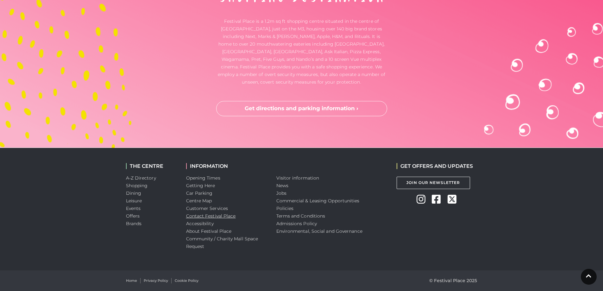 This screenshot has width=603, height=291. I want to click on a: Opening Times, so click(203, 178).